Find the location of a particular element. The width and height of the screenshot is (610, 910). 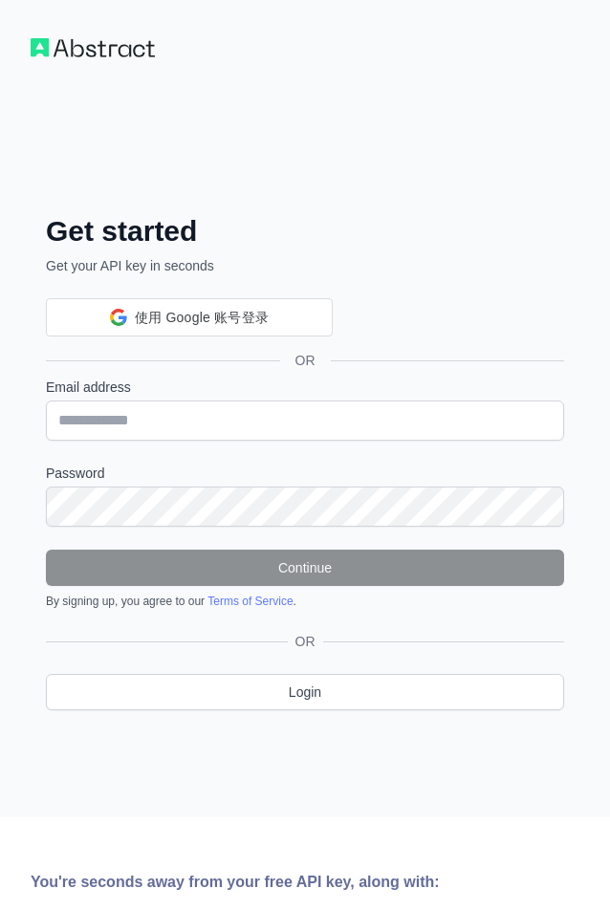

p: Get your API key in seconds is located at coordinates (305, 266).